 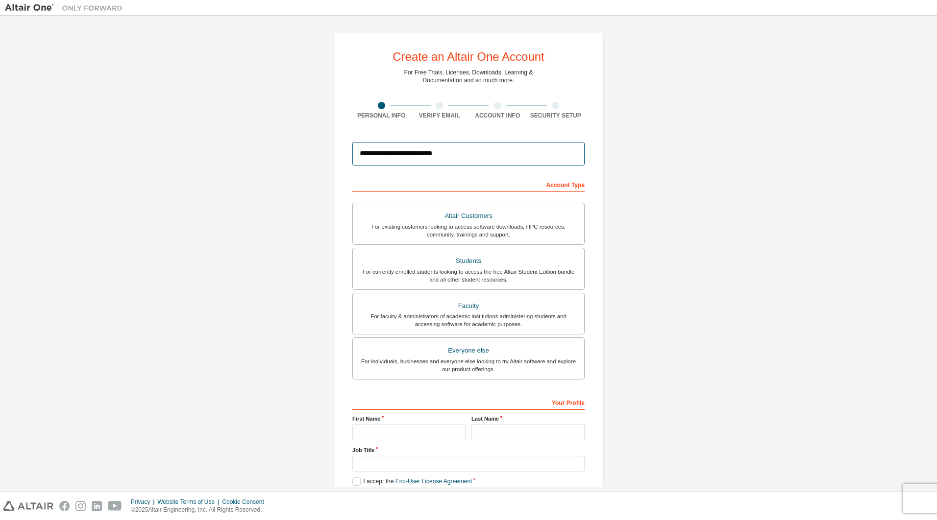 I want to click on img: Altair One, so click(x=66, y=8).